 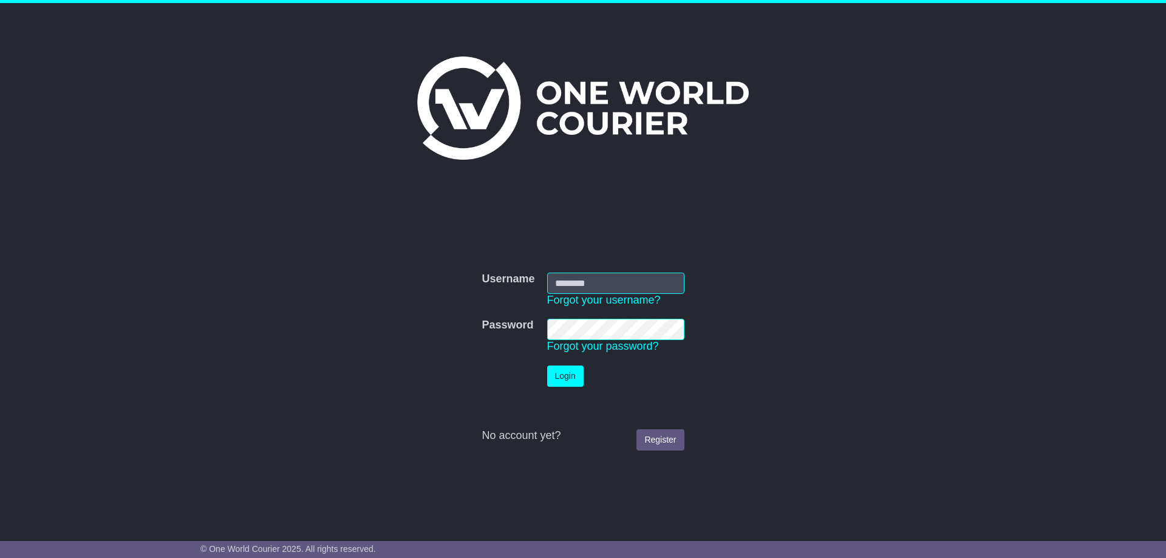 What do you see at coordinates (566, 376) in the screenshot?
I see `button: Login` at bounding box center [566, 376].